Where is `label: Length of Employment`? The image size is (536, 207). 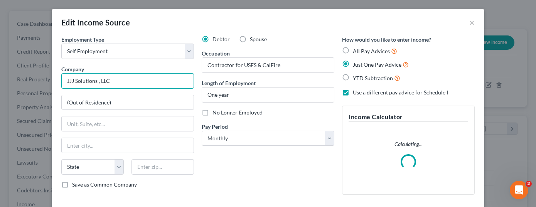 label: Length of Employment is located at coordinates (229, 83).